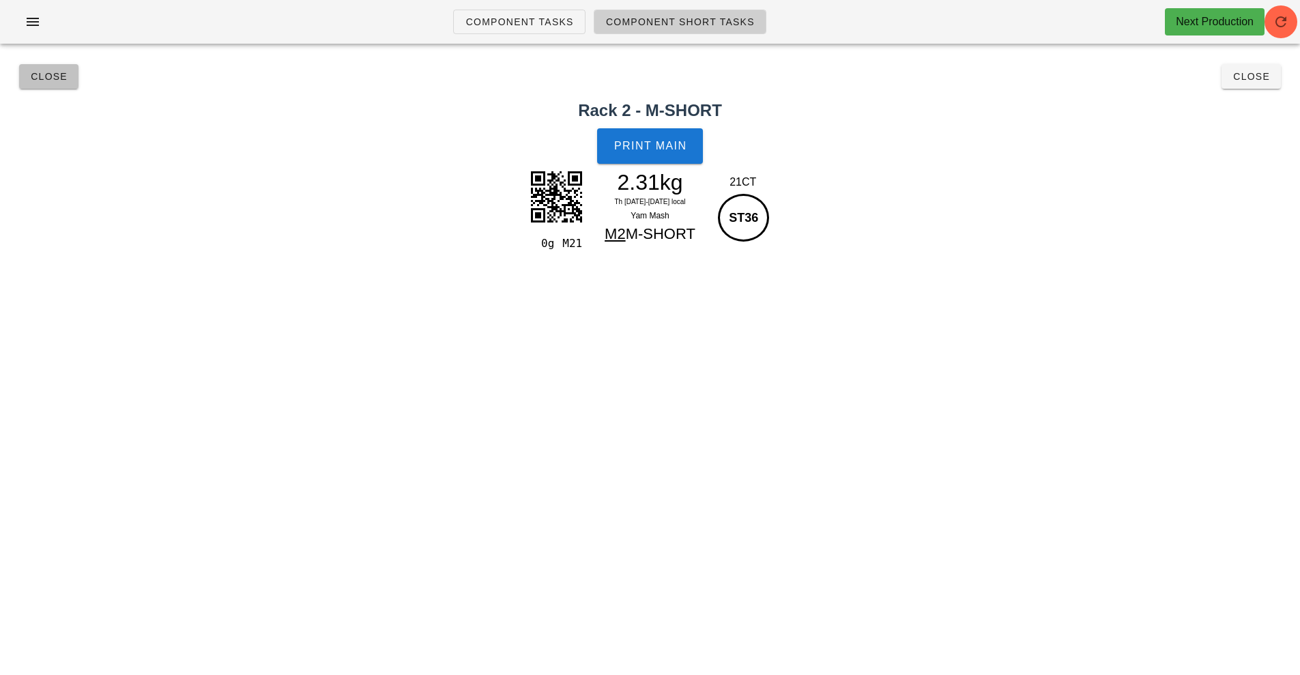  Describe the element at coordinates (570, 244) in the screenshot. I see `div: M21` at that location.